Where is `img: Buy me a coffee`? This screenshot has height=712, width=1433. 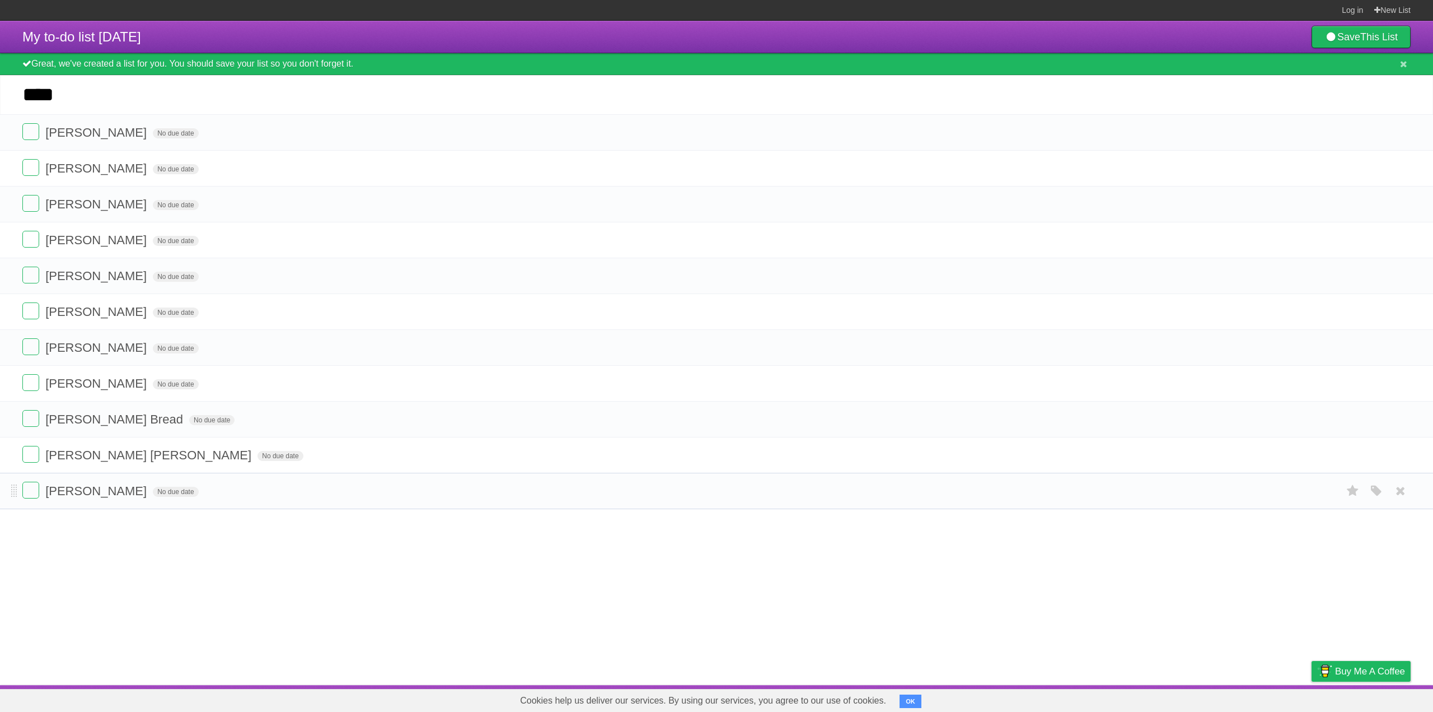
img: Buy me a coffee is located at coordinates (1325, 671).